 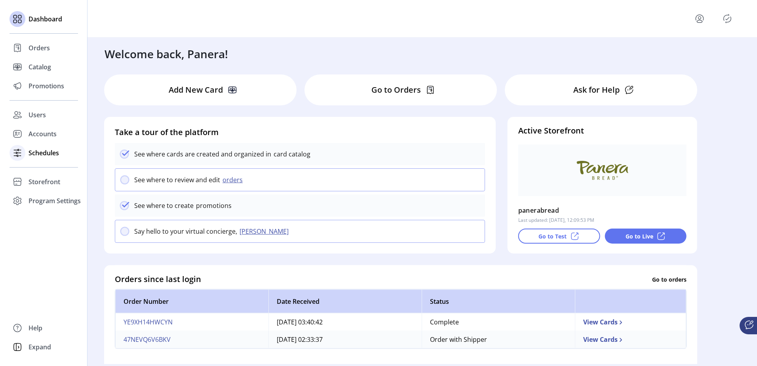 I want to click on span: Program Settings, so click(x=55, y=201).